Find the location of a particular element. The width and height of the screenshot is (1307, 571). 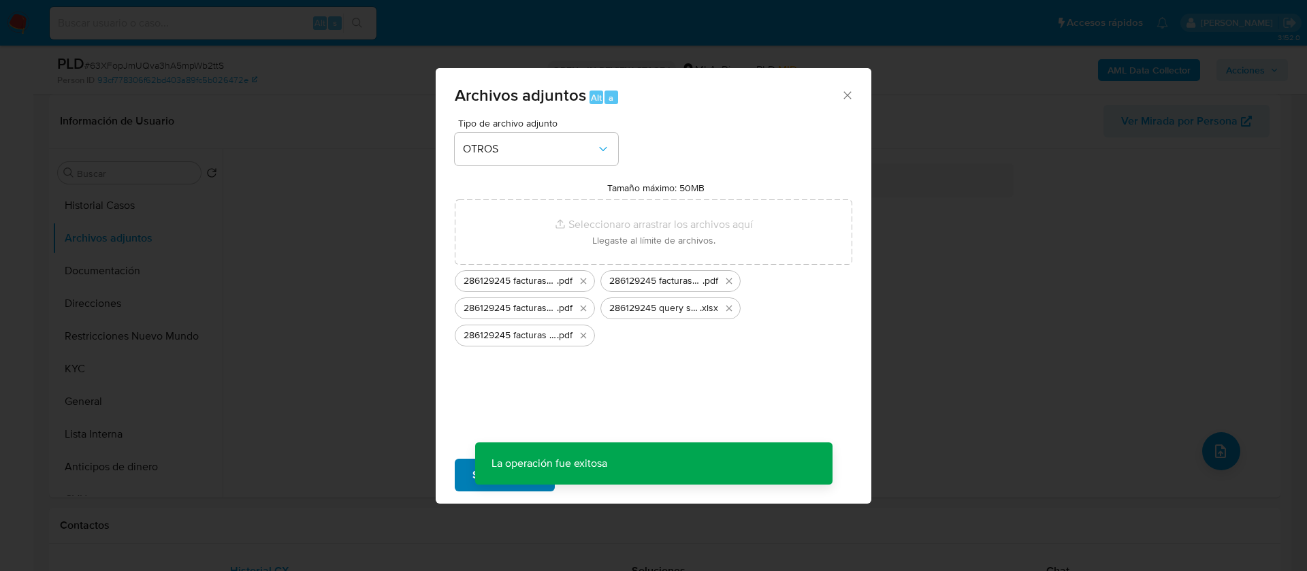

button: Cerrar is located at coordinates (847, 95).